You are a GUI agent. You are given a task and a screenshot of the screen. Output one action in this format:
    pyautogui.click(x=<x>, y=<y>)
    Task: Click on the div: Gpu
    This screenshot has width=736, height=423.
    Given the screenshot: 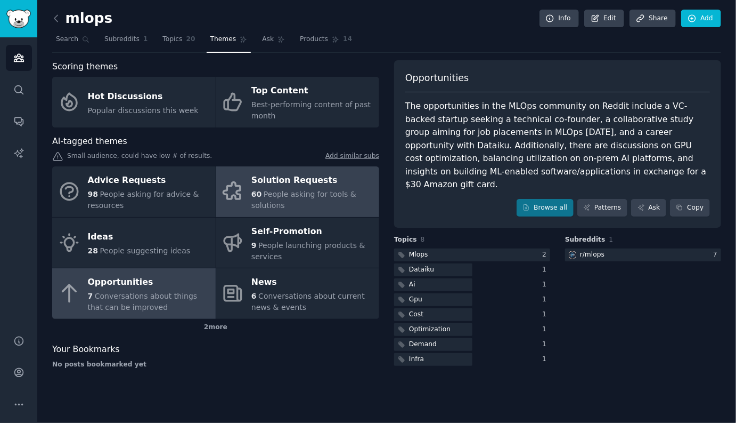 What is the action you would take?
    pyautogui.click(x=416, y=300)
    